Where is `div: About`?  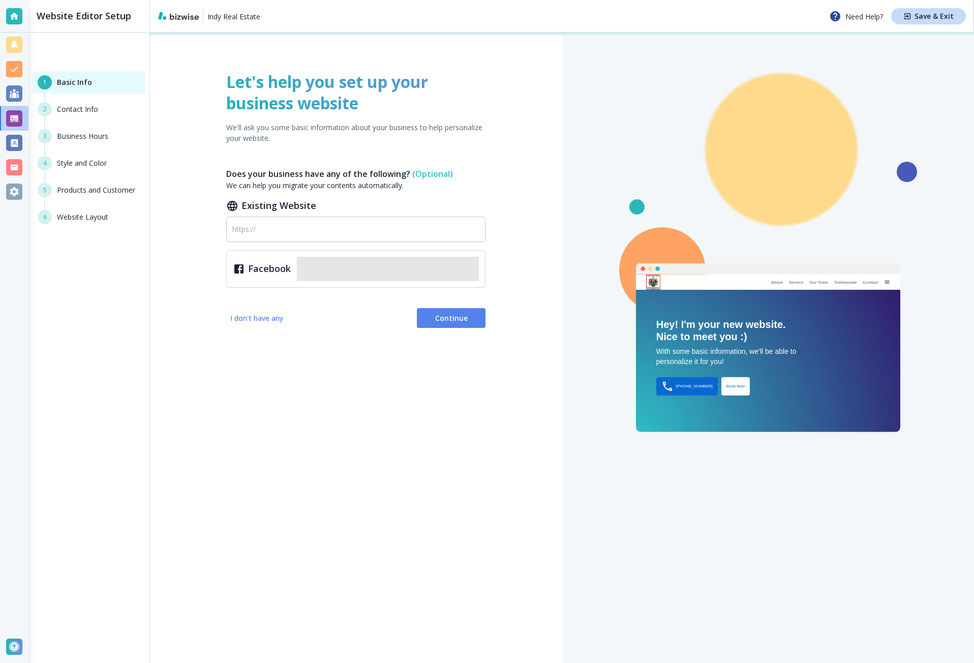
div: About is located at coordinates (777, 282).